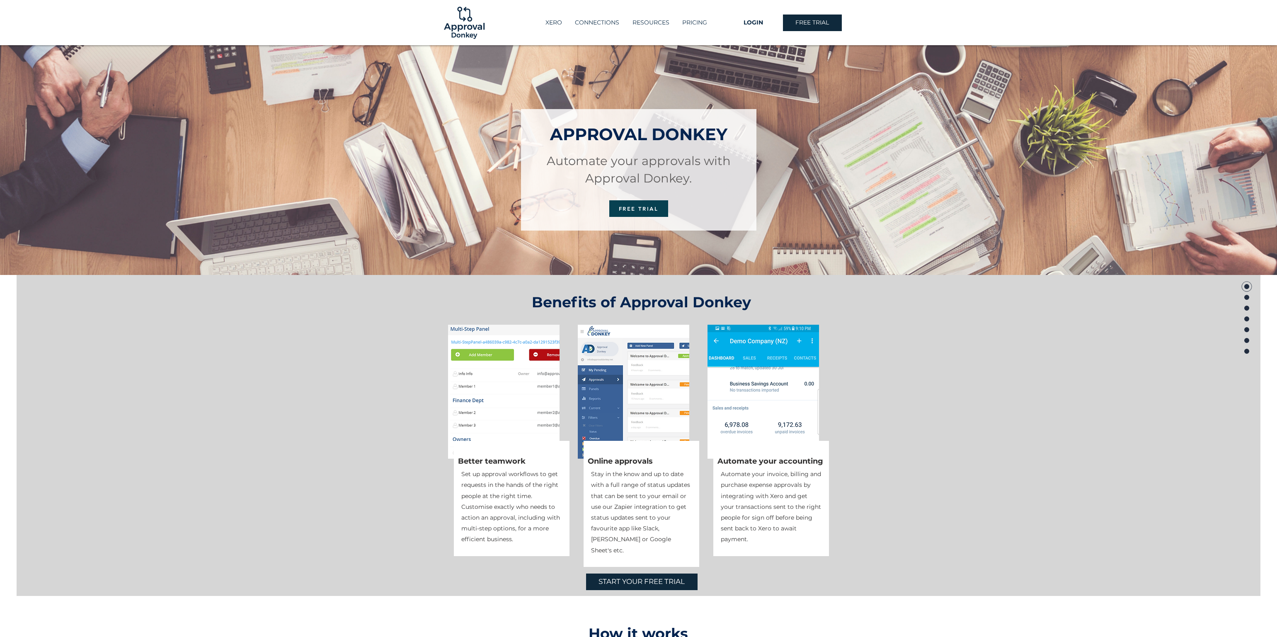  Describe the element at coordinates (642, 582) in the screenshot. I see `a: START YOUR FREE TRIAL` at that location.